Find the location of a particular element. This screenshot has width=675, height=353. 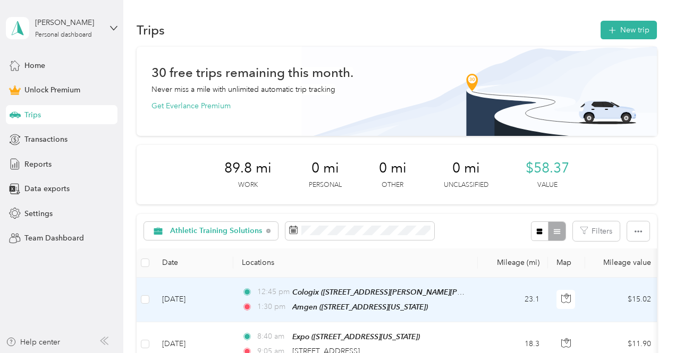

th: Mileage value is located at coordinates (622, 263).